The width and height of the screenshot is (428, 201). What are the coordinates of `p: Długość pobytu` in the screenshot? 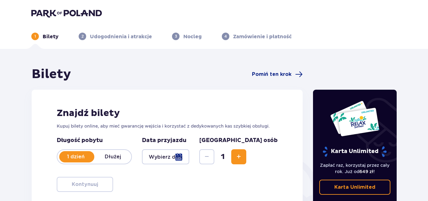 It's located at (94, 140).